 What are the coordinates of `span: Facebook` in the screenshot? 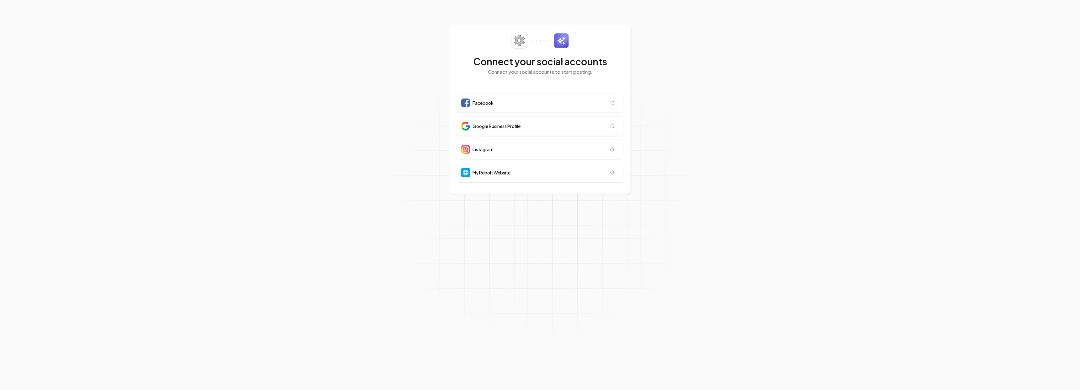 It's located at (483, 103).